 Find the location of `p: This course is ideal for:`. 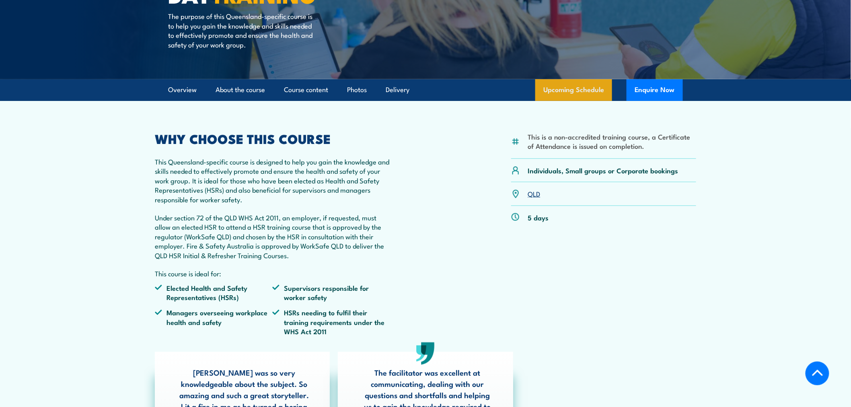

p: This course is ideal for: is located at coordinates (272, 273).